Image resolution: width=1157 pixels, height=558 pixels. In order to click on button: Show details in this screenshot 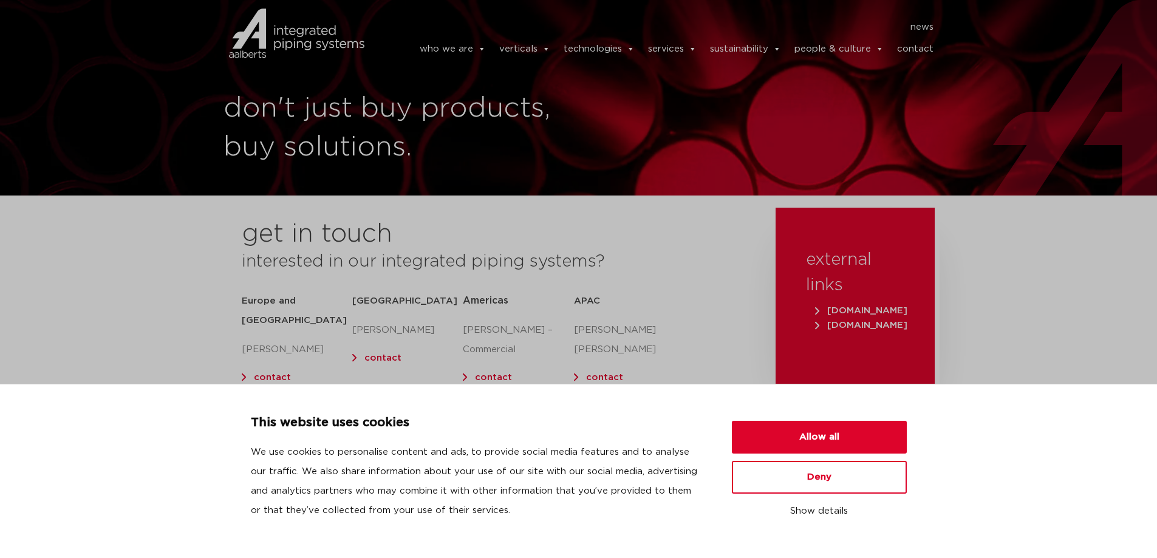, I will do `click(819, 511)`.